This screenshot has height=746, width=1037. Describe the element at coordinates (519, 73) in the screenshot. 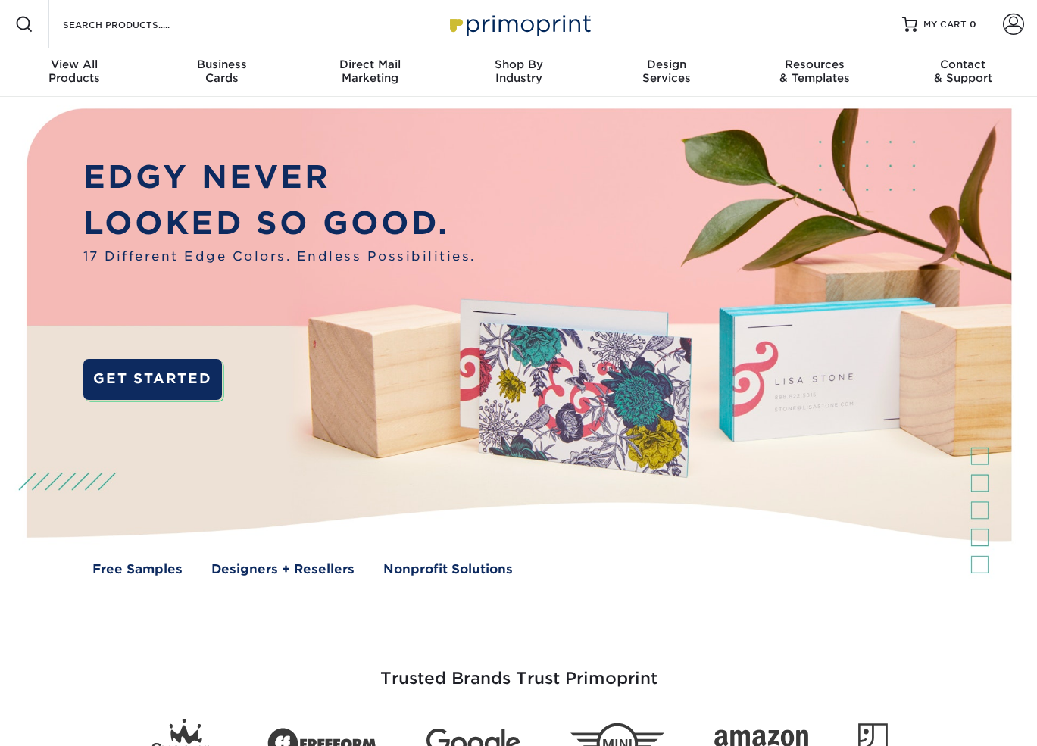

I see `a: Shop ByIndustry` at that location.